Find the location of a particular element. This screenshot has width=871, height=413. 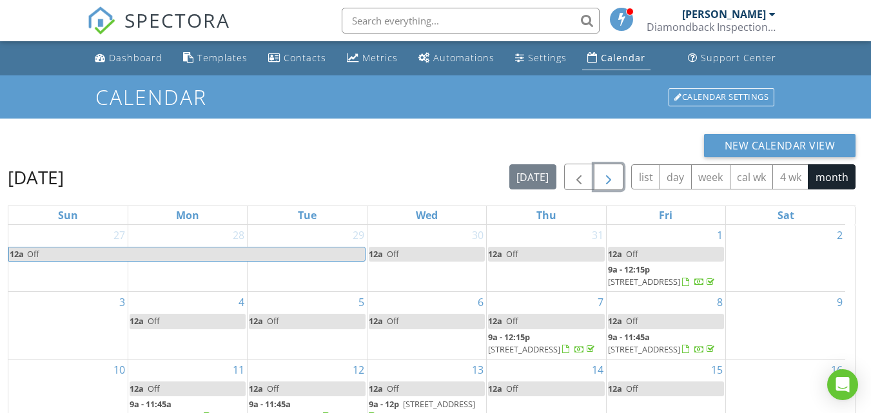

td: Go to July 27, 2025 is located at coordinates (68, 259).